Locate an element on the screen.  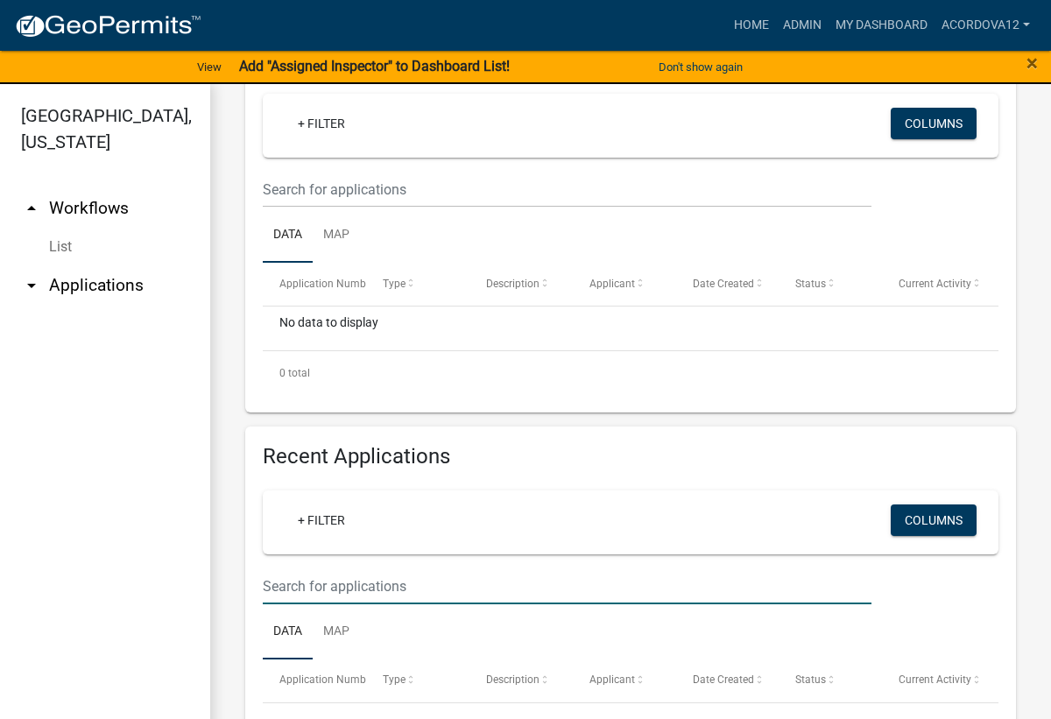
i: arrow_drop_up is located at coordinates (32, 209).